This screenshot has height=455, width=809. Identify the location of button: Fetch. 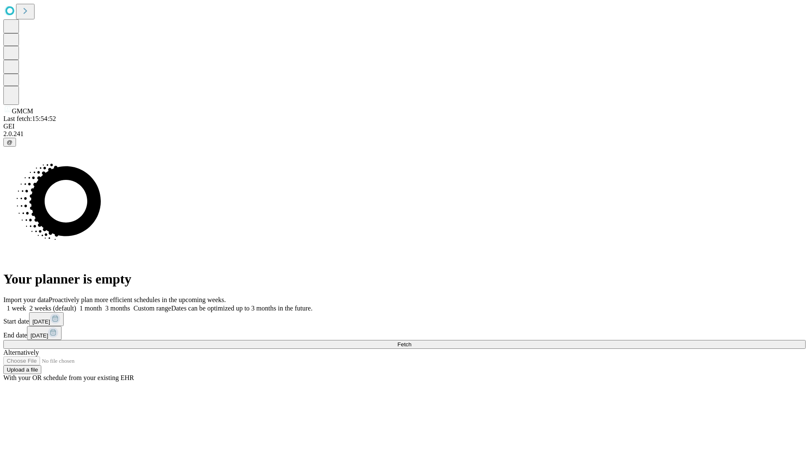
(404, 344).